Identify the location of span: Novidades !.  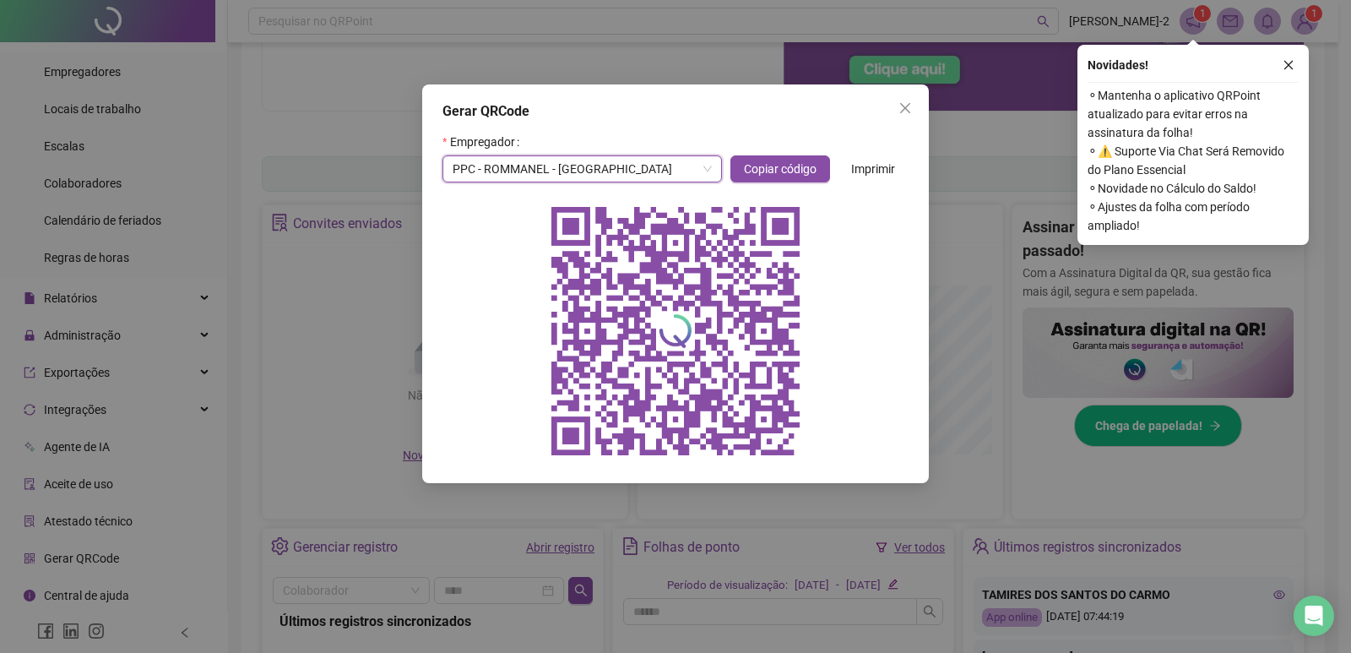
(1118, 65).